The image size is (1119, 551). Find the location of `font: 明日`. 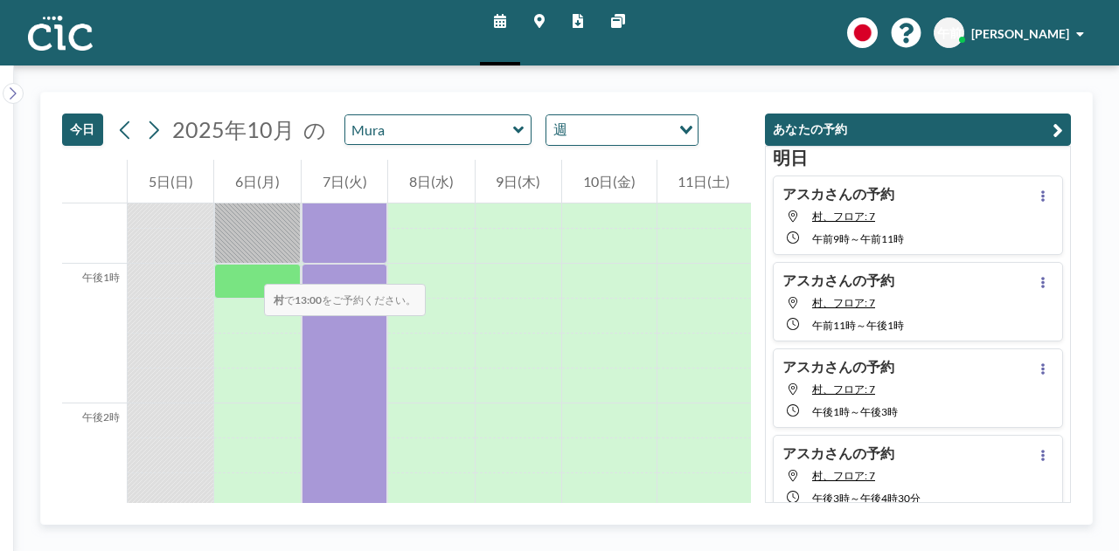

font: 明日 is located at coordinates (790, 157).